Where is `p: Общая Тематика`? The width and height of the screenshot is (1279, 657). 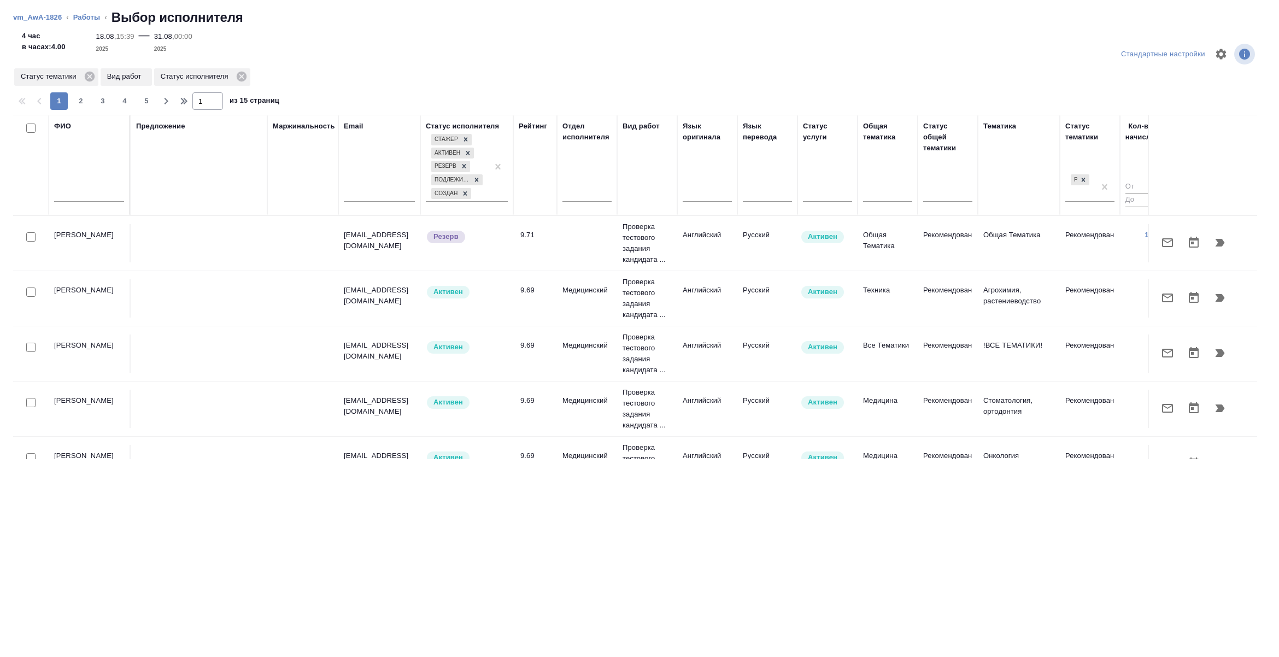 p: Общая Тематика is located at coordinates (1019, 235).